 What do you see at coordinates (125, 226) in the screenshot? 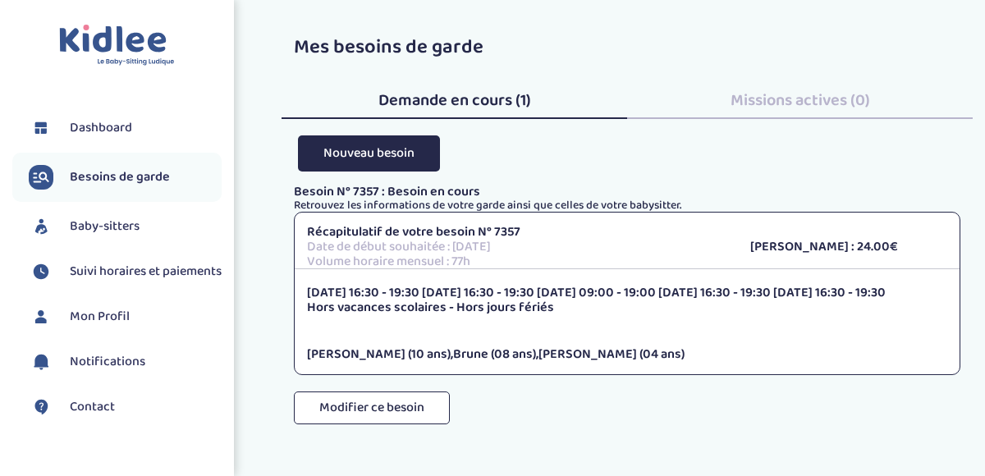
I see `a: Baby-sitters` at bounding box center [125, 226].